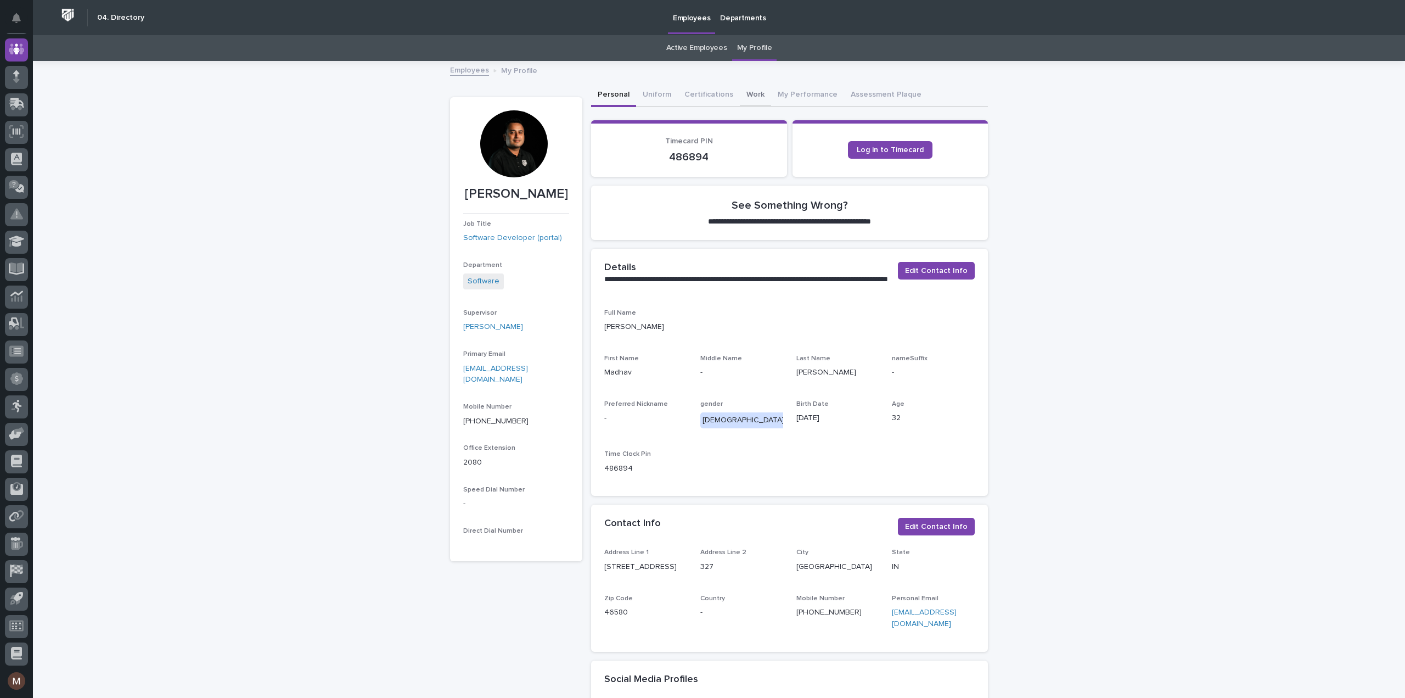 Image resolution: width=1405 pixels, height=698 pixels. Describe the element at coordinates (689, 141) in the screenshot. I see `span: Timecard PIN` at that location.